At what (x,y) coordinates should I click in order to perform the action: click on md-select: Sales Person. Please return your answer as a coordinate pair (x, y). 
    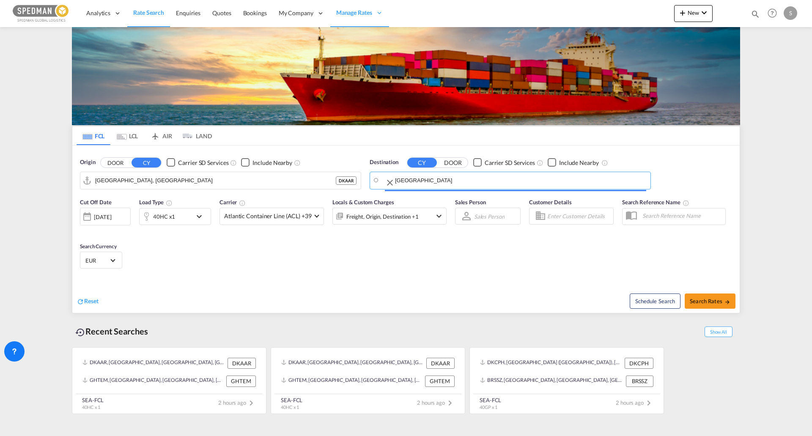
    Looking at the image, I should click on (489, 216).